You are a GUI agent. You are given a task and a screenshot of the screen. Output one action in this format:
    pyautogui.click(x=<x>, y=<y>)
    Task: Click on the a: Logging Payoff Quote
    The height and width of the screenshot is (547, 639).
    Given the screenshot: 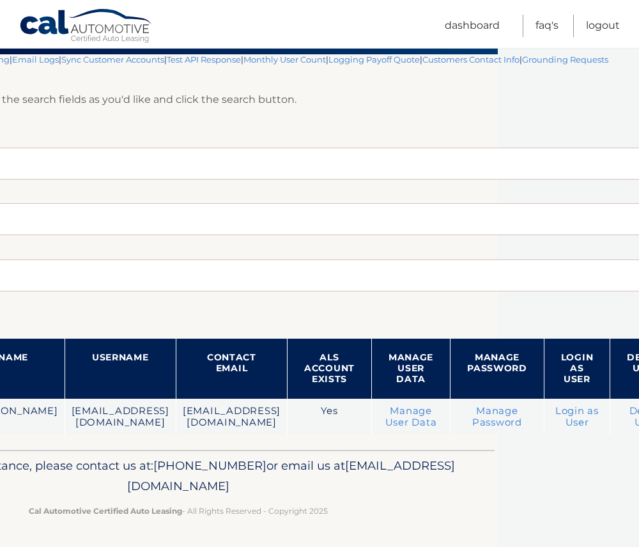 What is the action you would take?
    pyautogui.click(x=374, y=59)
    